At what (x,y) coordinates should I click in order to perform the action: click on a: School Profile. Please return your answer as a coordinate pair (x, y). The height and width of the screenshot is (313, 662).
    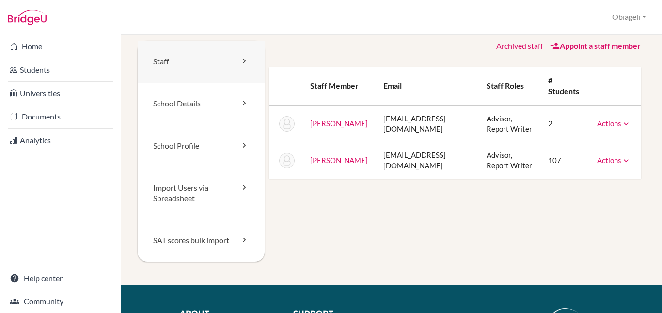
    Looking at the image, I should click on (201, 146).